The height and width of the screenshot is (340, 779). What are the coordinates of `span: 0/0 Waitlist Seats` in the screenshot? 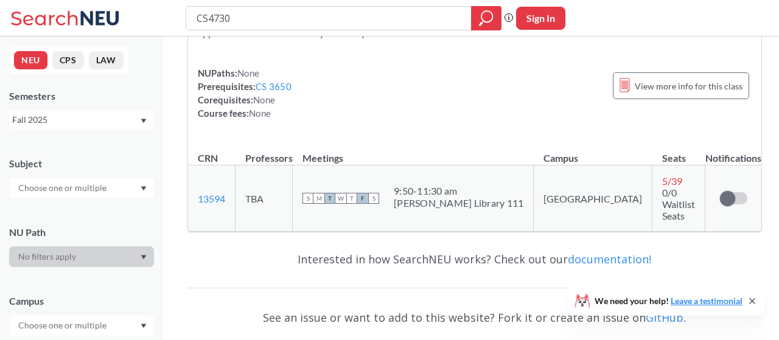 It's located at (679, 204).